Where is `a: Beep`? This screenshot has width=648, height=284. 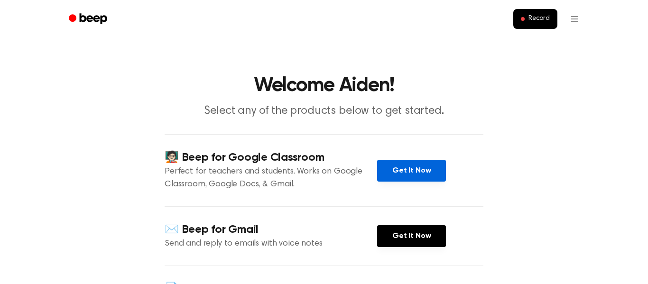 a: Beep is located at coordinates (89, 19).